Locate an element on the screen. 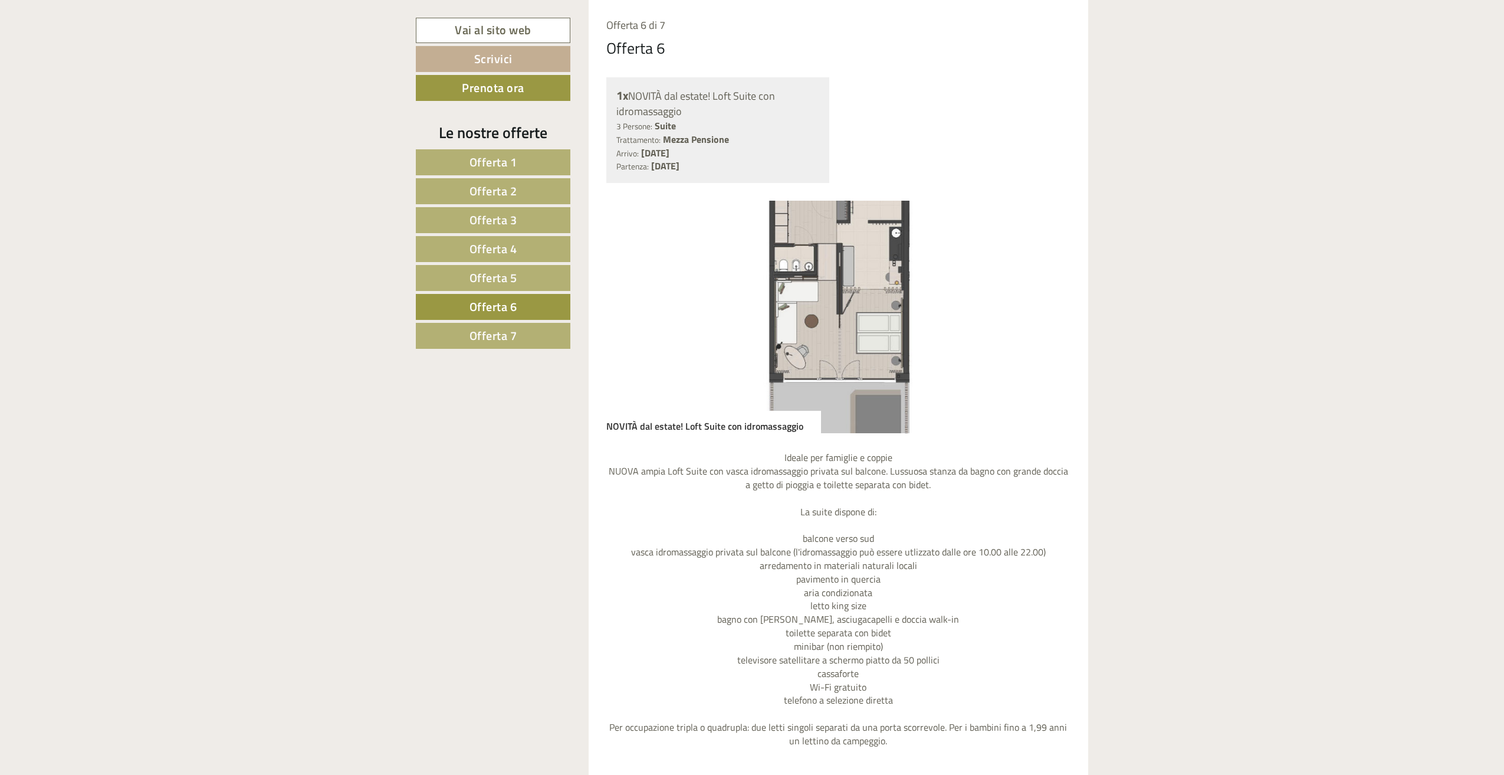 Image resolution: width=1504 pixels, height=775 pixels. button: Next is located at coordinates (1044, 317).